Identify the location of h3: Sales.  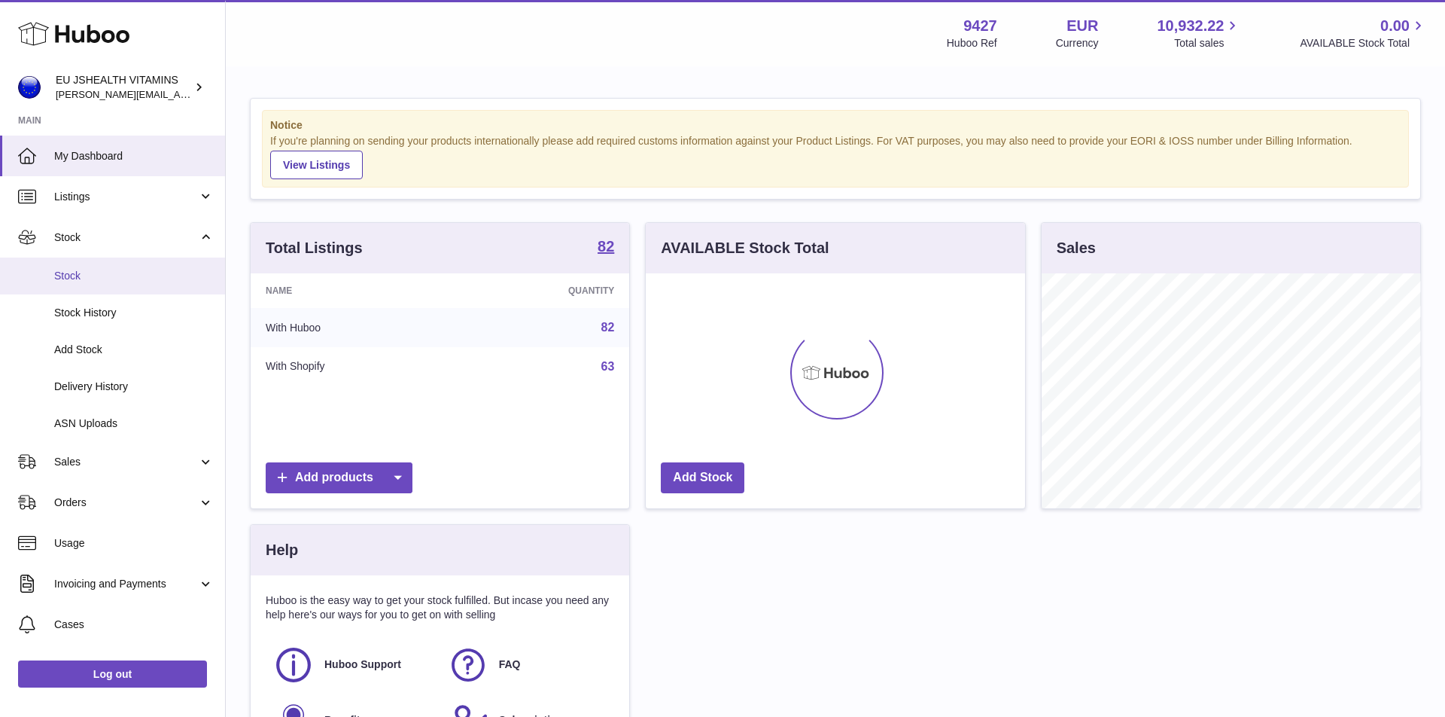
(1077, 248).